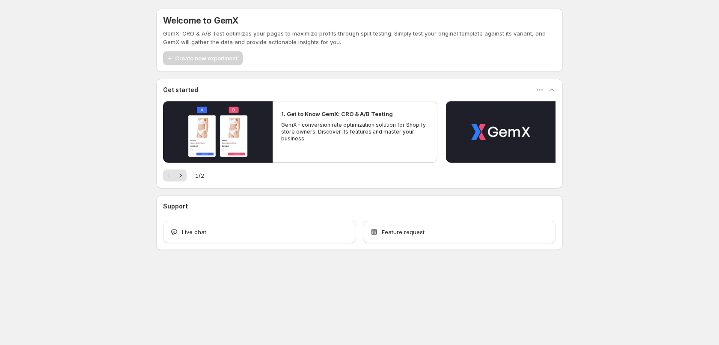 This screenshot has width=719, height=345. I want to click on h3: Get started, so click(180, 90).